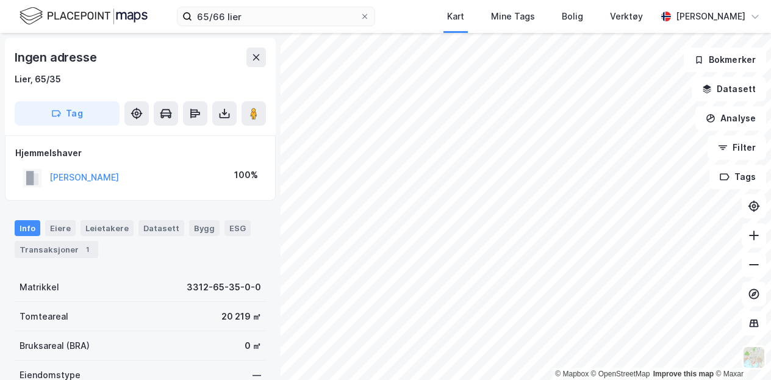  Describe the element at coordinates (204, 228) in the screenshot. I see `div: Bygg` at that location.